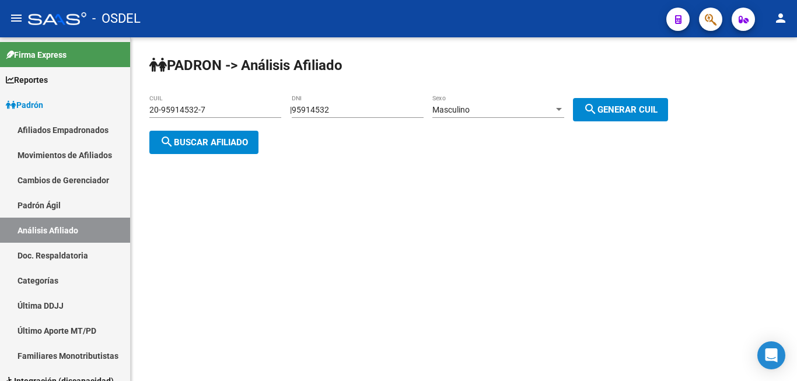 Image resolution: width=797 pixels, height=381 pixels. Describe the element at coordinates (27, 80) in the screenshot. I see `span: Reportes` at that location.